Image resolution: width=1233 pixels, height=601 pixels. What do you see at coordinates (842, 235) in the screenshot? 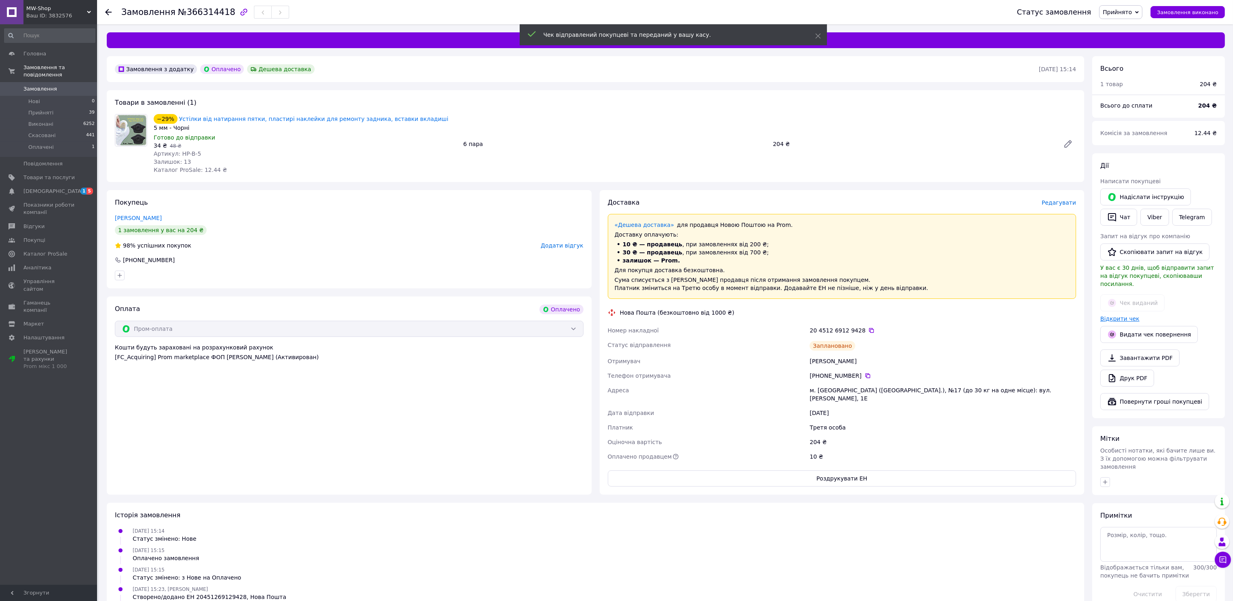
I see `div: Доставку оплачують:` at bounding box center [842, 235].